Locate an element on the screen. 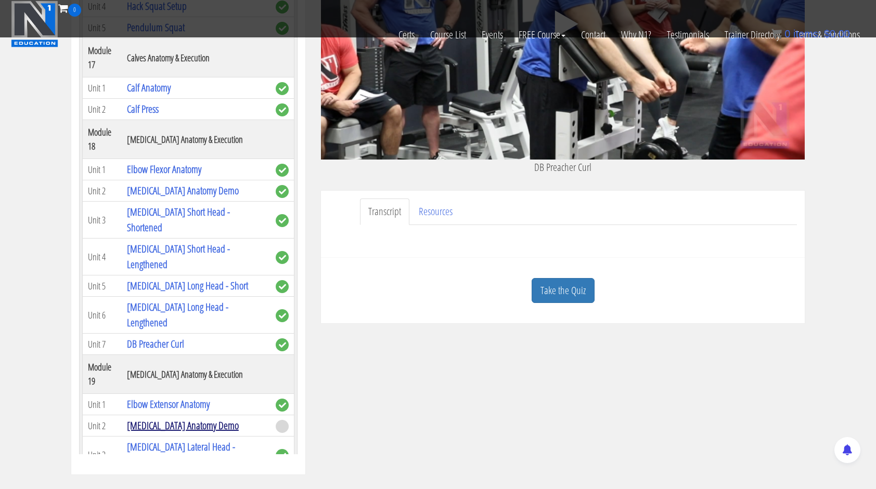 The height and width of the screenshot is (489, 876). a: Elbow Extensor Anatomy is located at coordinates (168, 404).